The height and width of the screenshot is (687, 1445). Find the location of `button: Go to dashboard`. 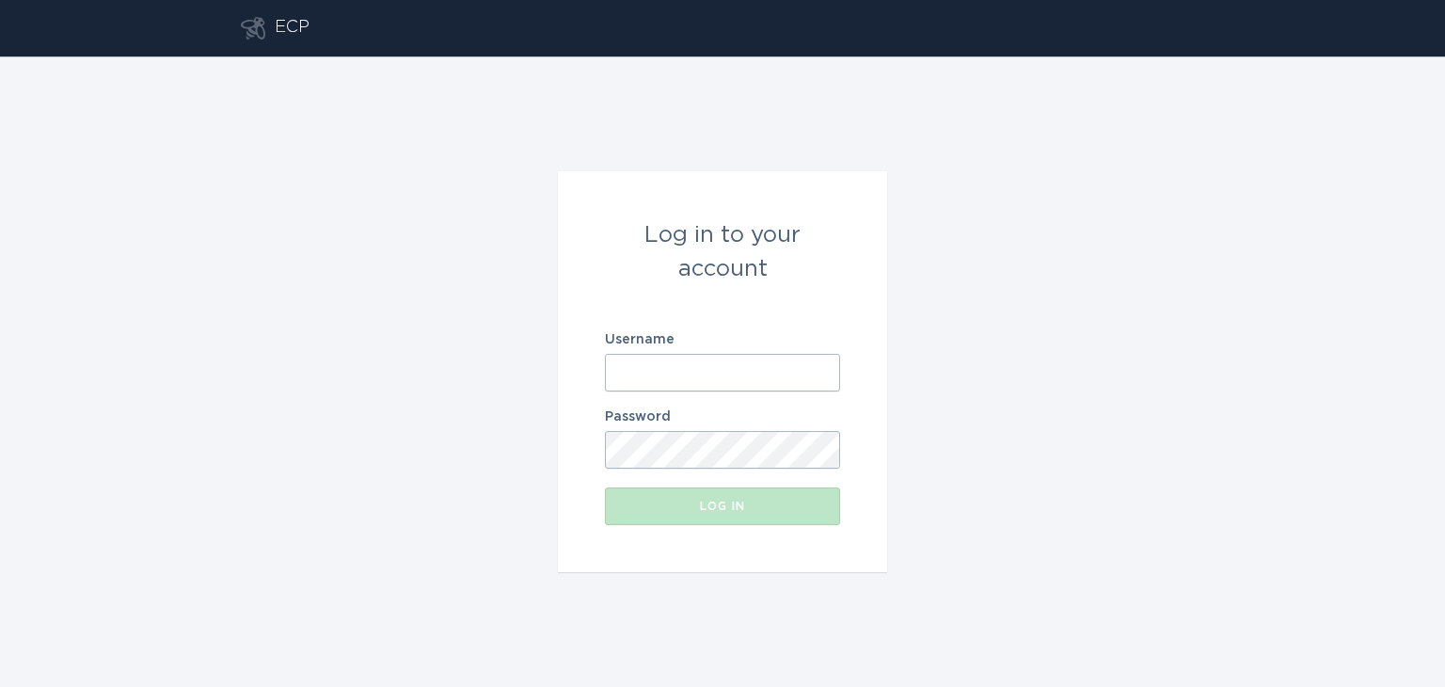

button: Go to dashboard is located at coordinates (253, 28).